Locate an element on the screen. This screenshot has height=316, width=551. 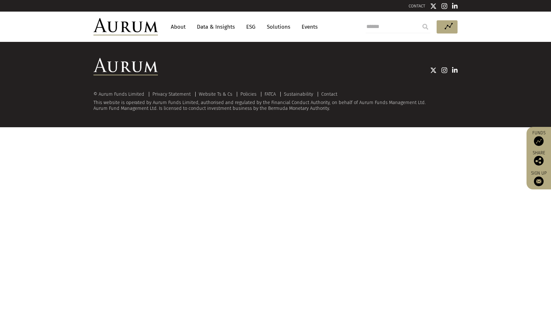
a: ESG is located at coordinates (251, 27).